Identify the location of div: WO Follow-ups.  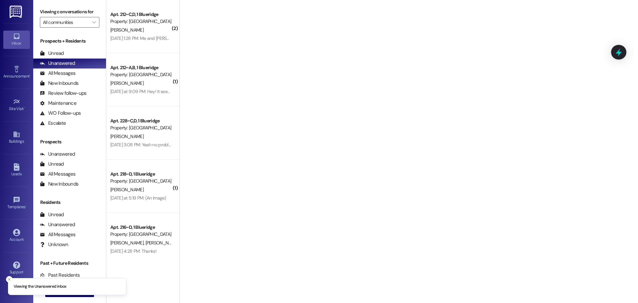
(60, 113).